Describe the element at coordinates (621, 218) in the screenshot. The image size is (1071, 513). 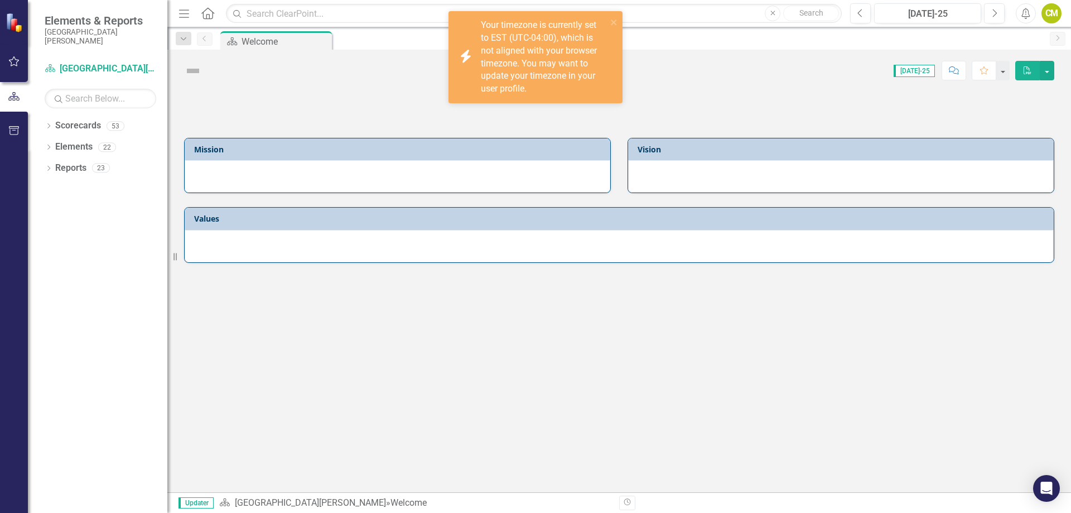
I see `h3: Values` at that location.